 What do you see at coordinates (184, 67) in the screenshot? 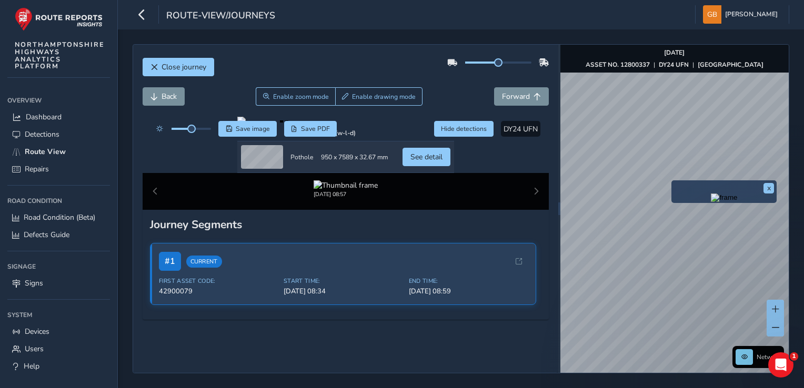
I see `span: Close journey` at bounding box center [184, 67].